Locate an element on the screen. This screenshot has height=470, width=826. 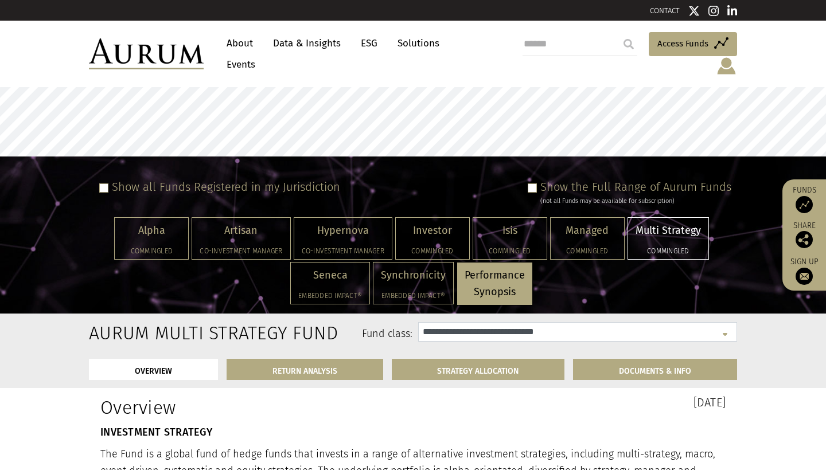
img: Sign up to our newsletter is located at coordinates (804, 276).